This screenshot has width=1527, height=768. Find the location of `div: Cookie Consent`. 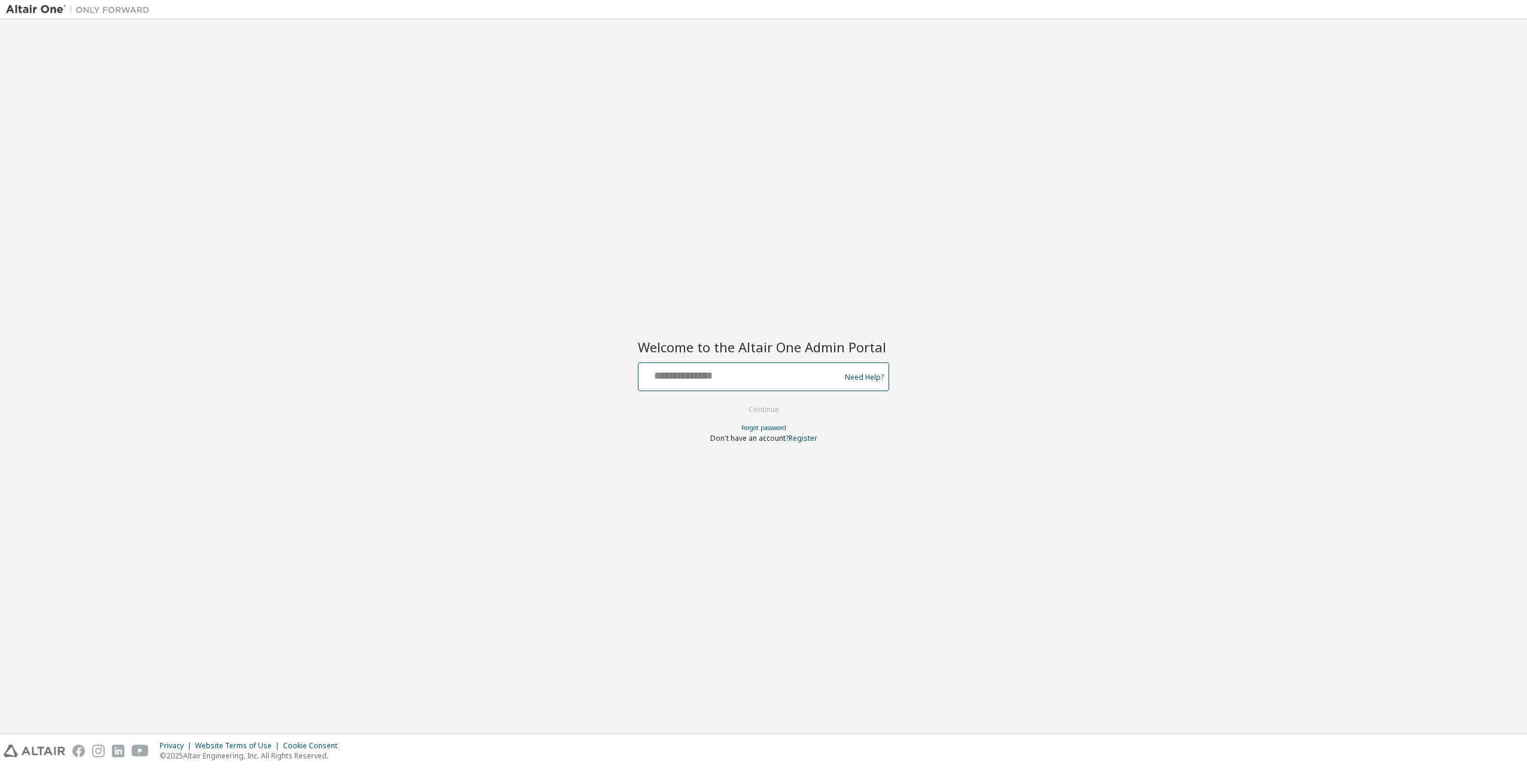

div: Cookie Consent is located at coordinates (314, 746).